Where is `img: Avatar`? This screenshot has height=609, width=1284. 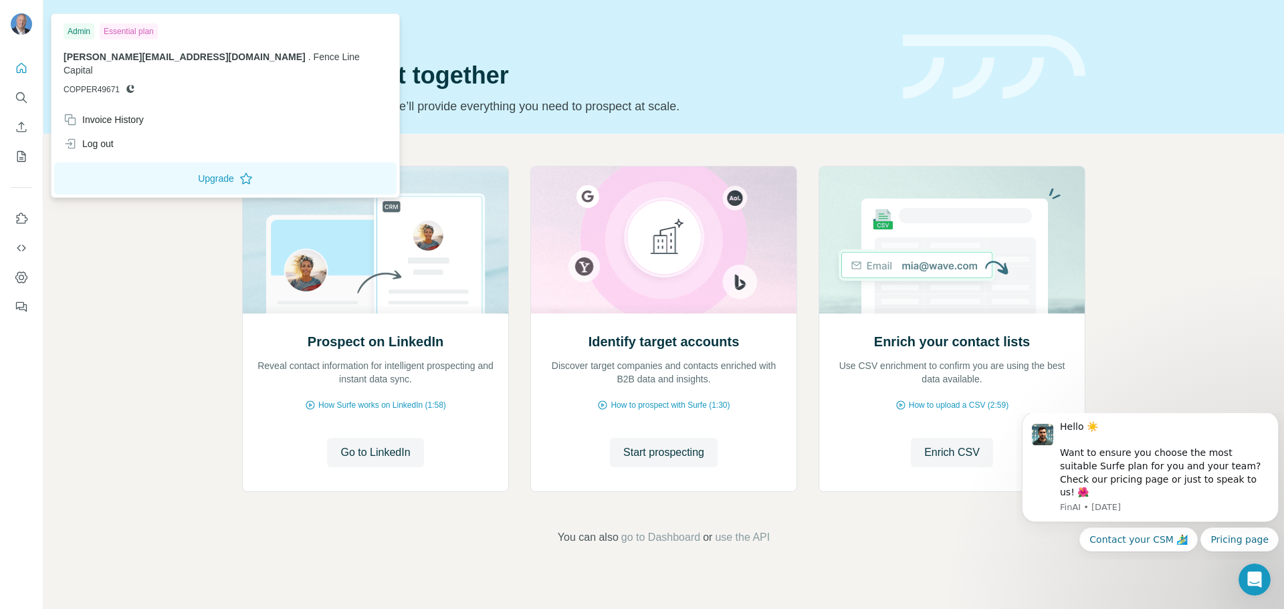 img: Avatar is located at coordinates (21, 24).